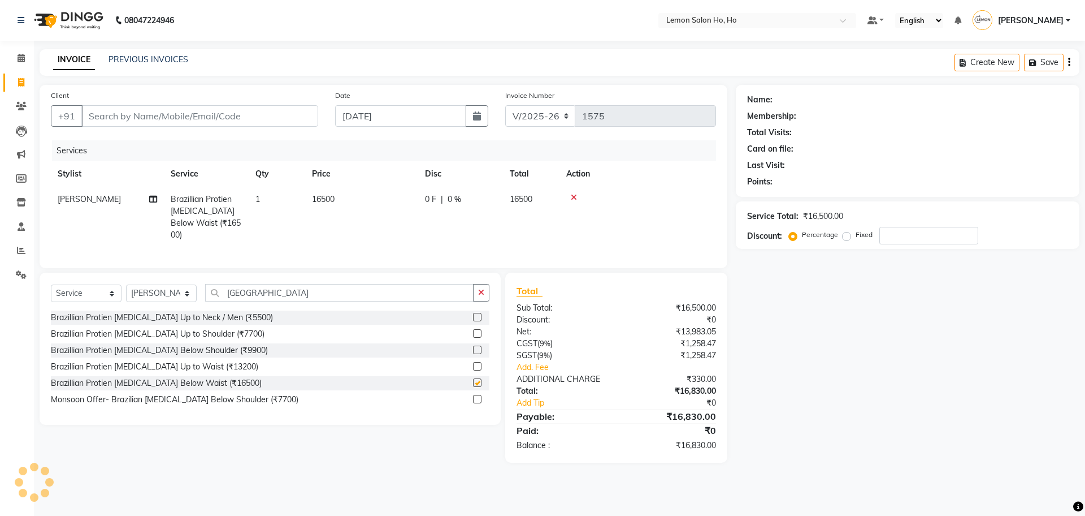 This screenshot has height=516, width=1085. I want to click on span: CGST, so click(527, 343).